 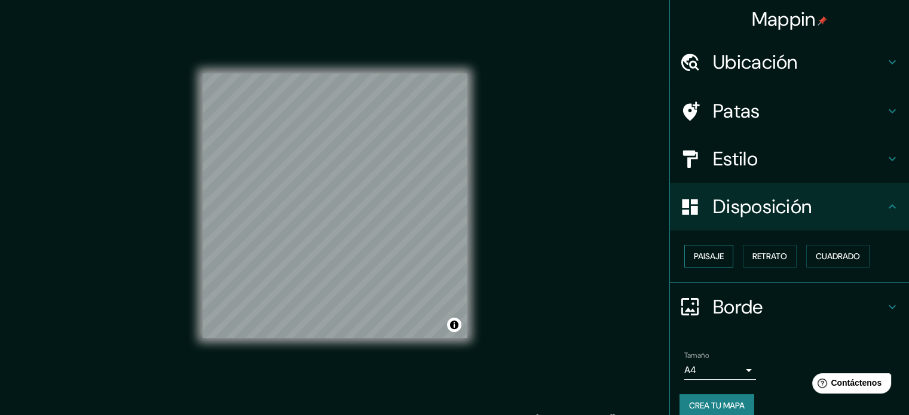 What do you see at coordinates (709, 256) in the screenshot?
I see `button: Paisaje` at bounding box center [709, 256].